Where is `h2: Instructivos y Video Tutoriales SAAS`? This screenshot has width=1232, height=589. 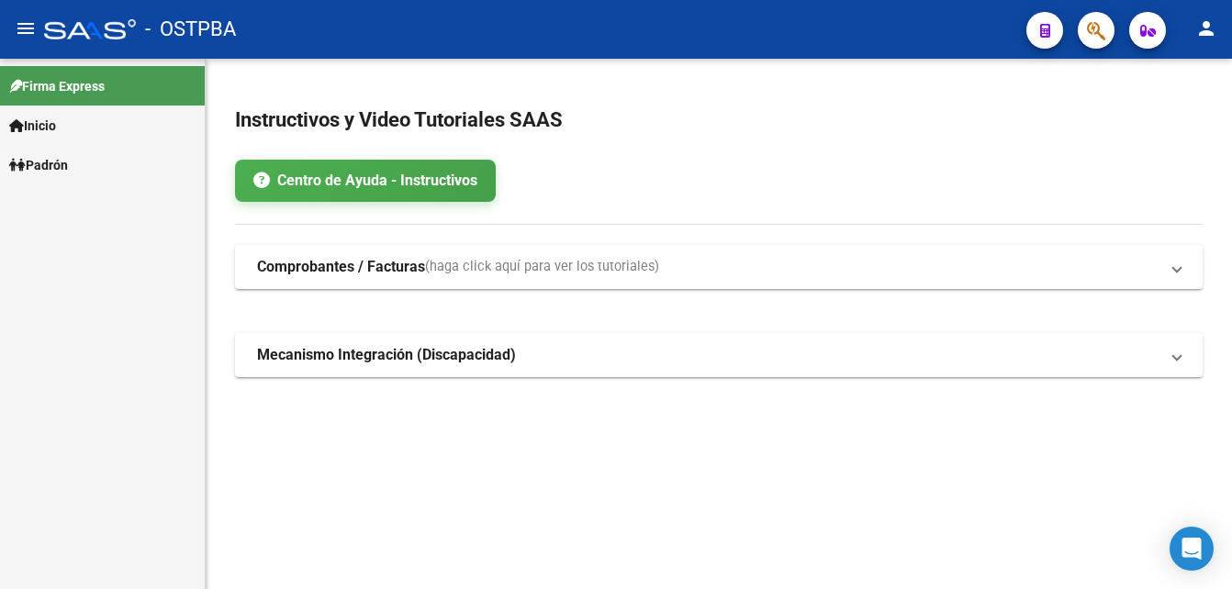 h2: Instructivos y Video Tutoriales SAAS is located at coordinates (719, 120).